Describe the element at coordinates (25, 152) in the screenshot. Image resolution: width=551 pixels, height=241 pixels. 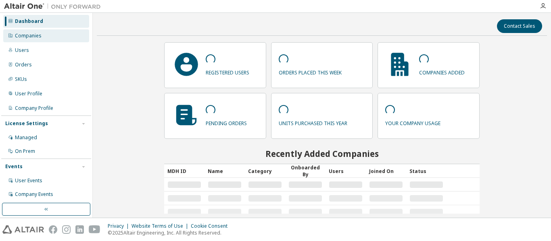
I see `div: On Prem` at that location.